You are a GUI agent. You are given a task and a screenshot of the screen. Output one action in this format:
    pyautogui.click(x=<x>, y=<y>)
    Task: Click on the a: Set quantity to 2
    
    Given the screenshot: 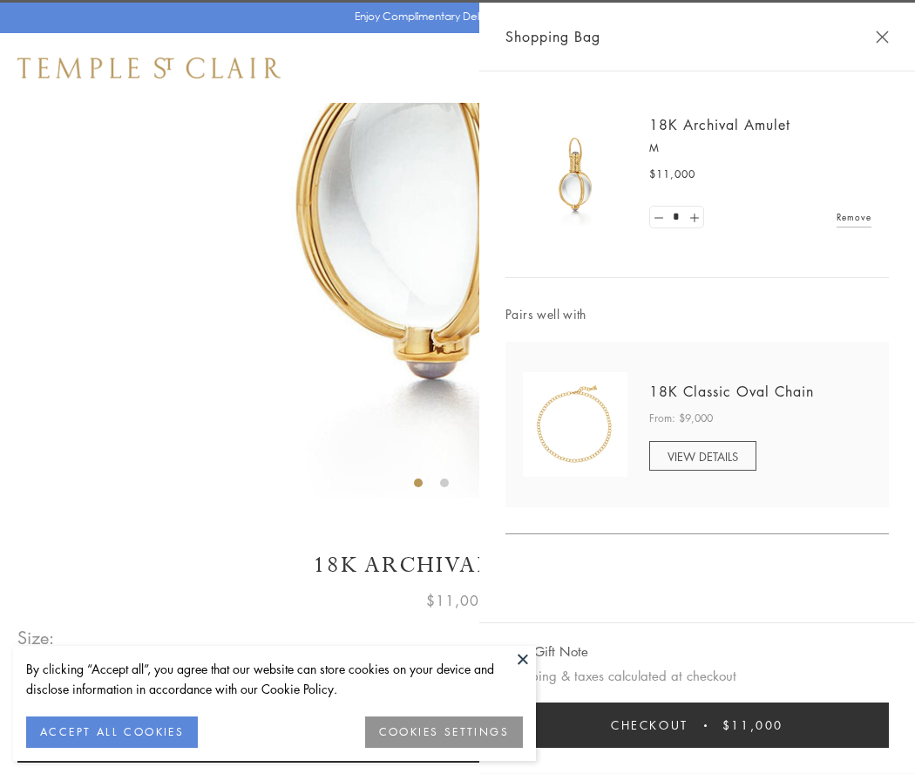 What is the action you would take?
    pyautogui.click(x=694, y=217)
    